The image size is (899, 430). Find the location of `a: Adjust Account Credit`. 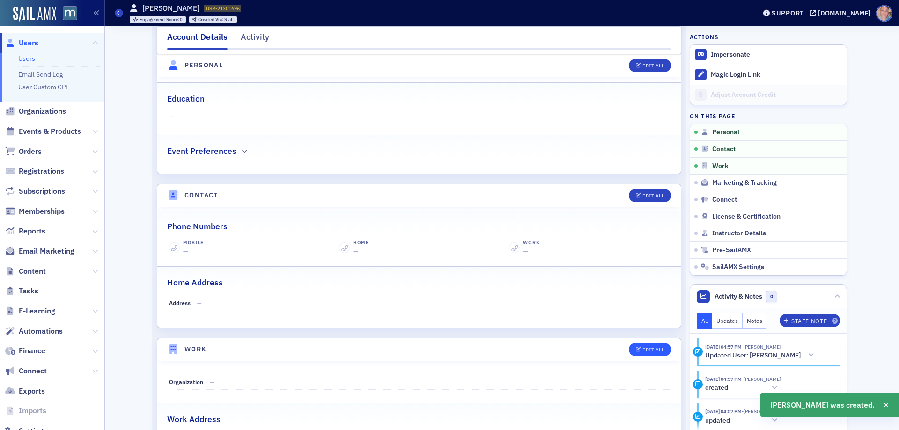

a: Adjust Account Credit is located at coordinates (769, 95).